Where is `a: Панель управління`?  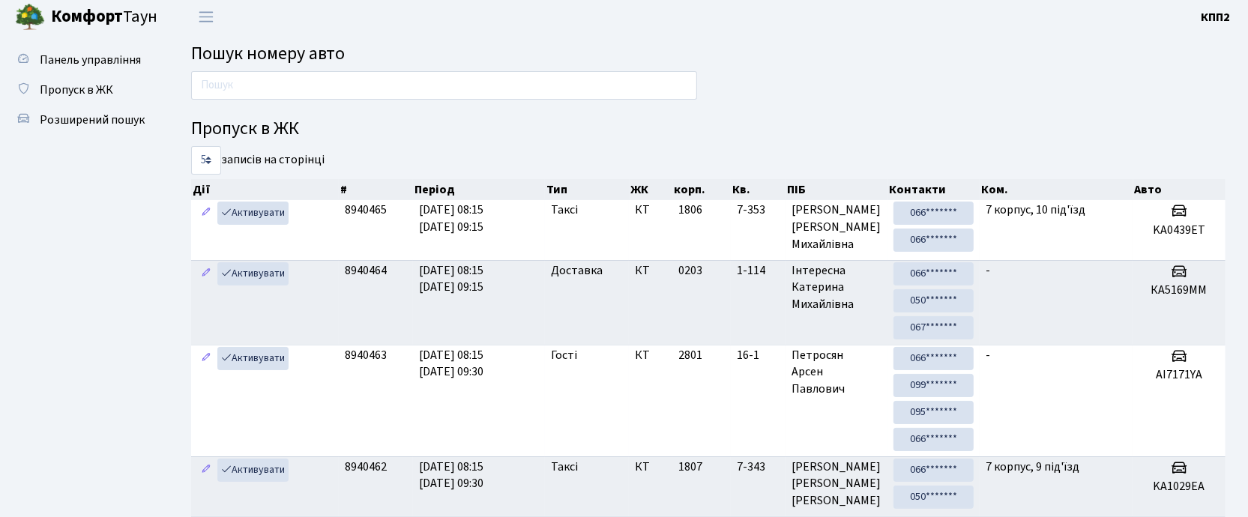
a: Панель управління is located at coordinates (82, 60).